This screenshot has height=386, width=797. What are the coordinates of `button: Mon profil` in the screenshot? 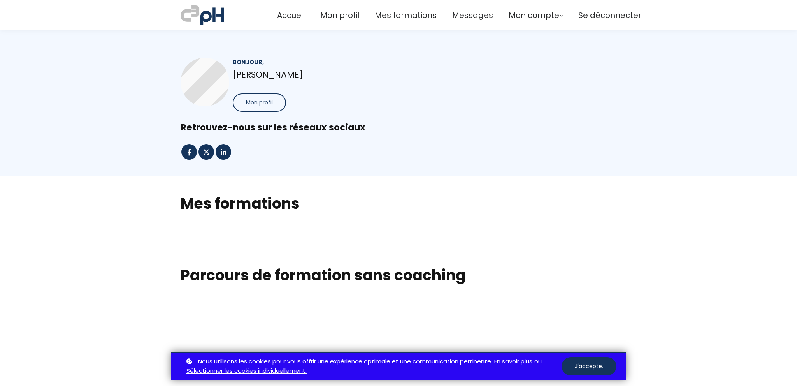 It's located at (259, 102).